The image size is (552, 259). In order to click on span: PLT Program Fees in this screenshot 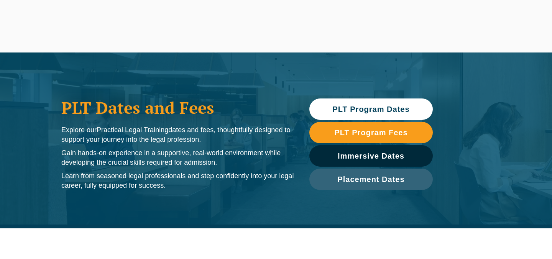, I will do `click(371, 133)`.